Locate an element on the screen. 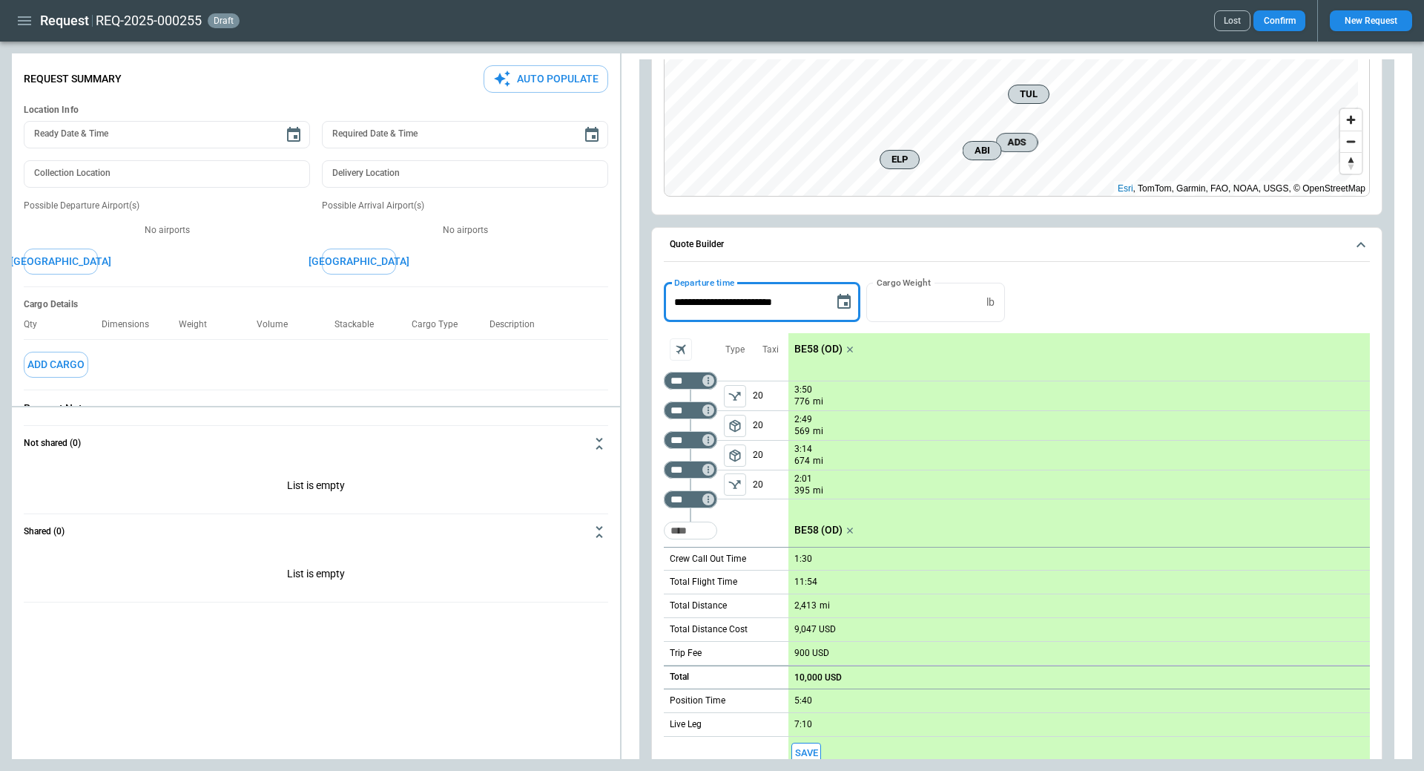 Image resolution: width=1424 pixels, height=771 pixels. p: Total Distance Cost is located at coordinates (708, 629).